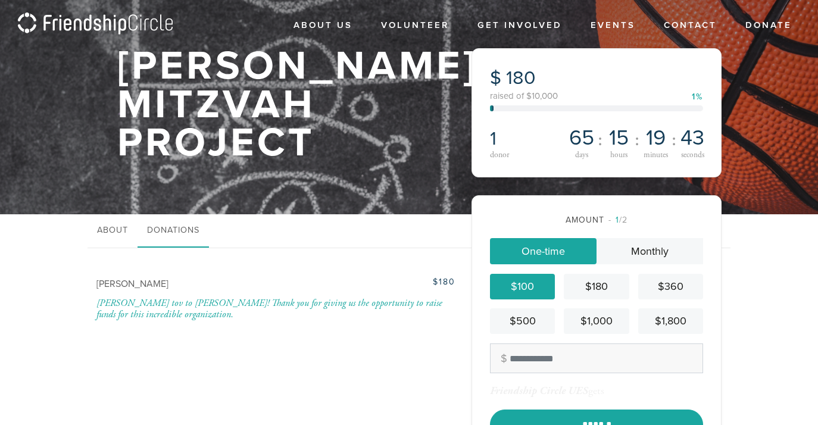  What do you see at coordinates (323, 26) in the screenshot?
I see `a: About Us` at bounding box center [323, 26].